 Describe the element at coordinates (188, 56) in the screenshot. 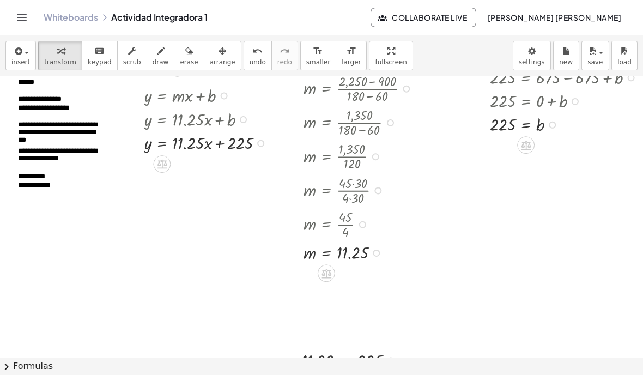

I see `button: erase` at that location.